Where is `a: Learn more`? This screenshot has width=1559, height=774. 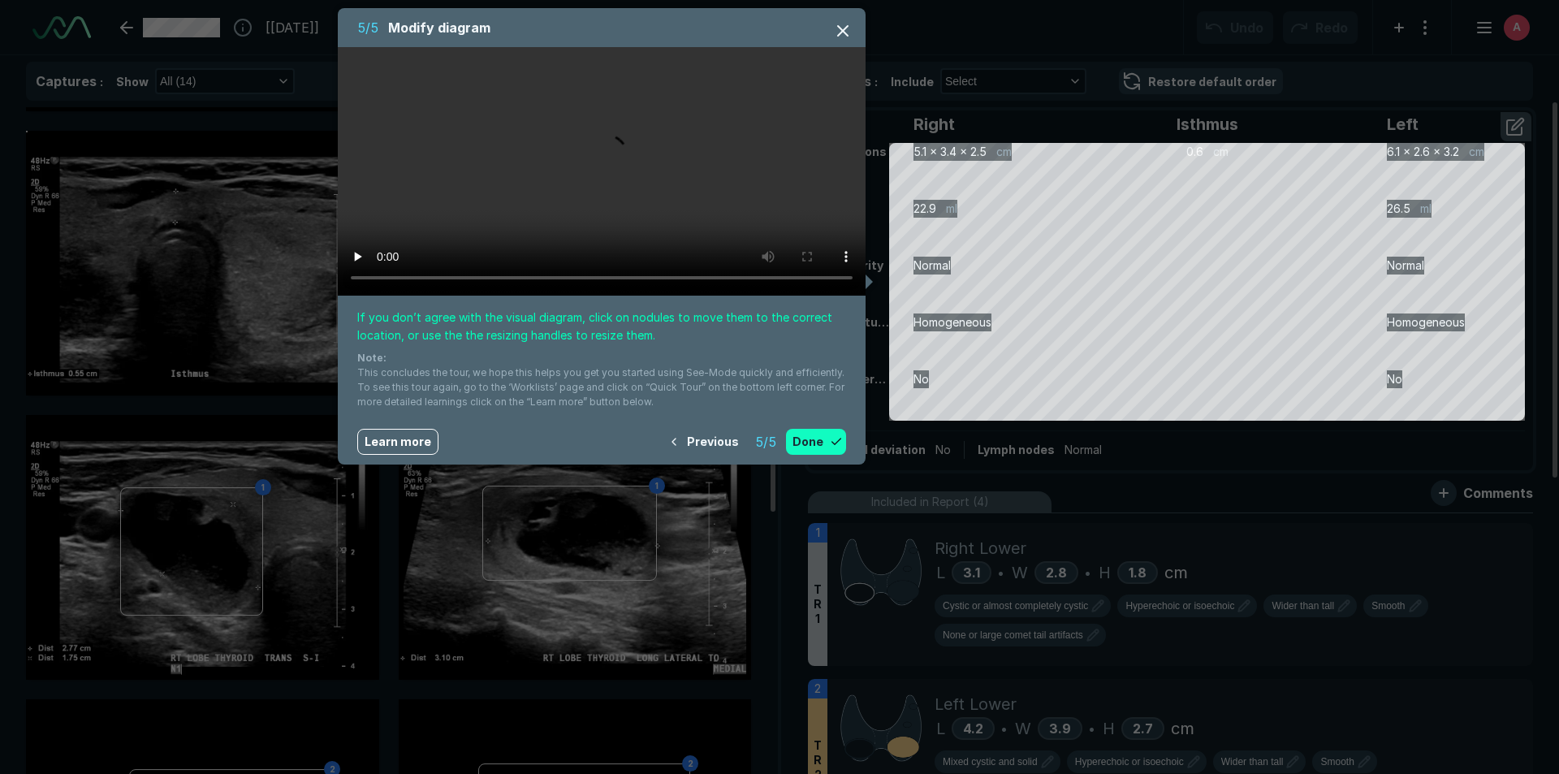 a: Learn more is located at coordinates (398, 442).